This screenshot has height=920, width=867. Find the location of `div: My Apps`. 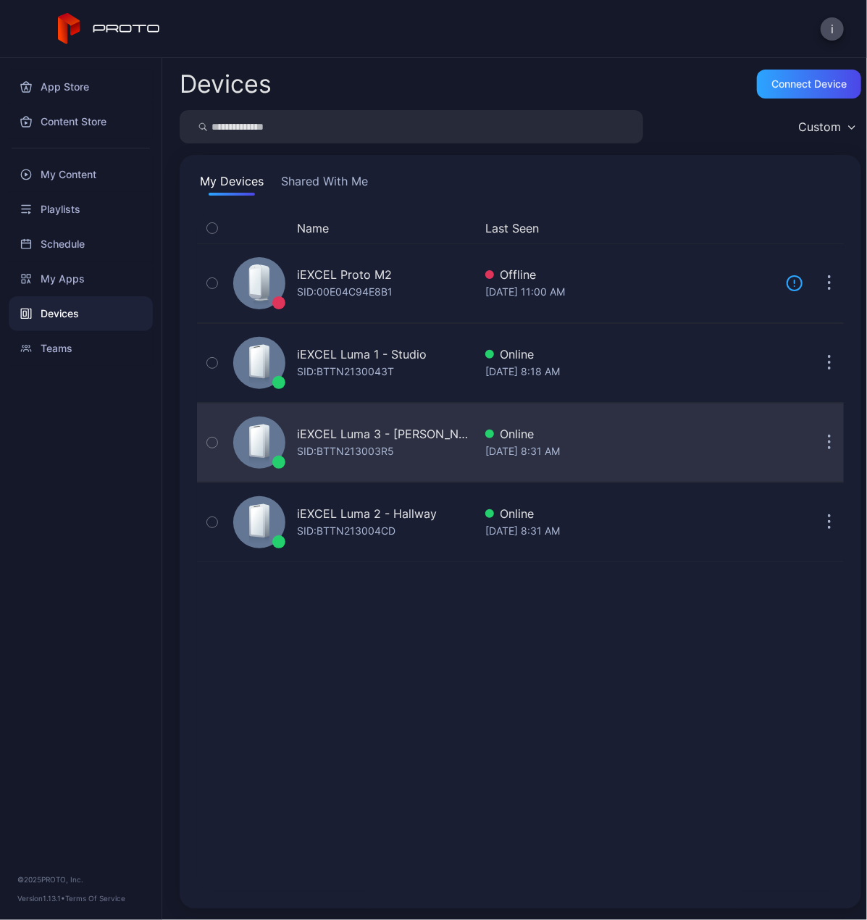

div: My Apps is located at coordinates (80, 279).